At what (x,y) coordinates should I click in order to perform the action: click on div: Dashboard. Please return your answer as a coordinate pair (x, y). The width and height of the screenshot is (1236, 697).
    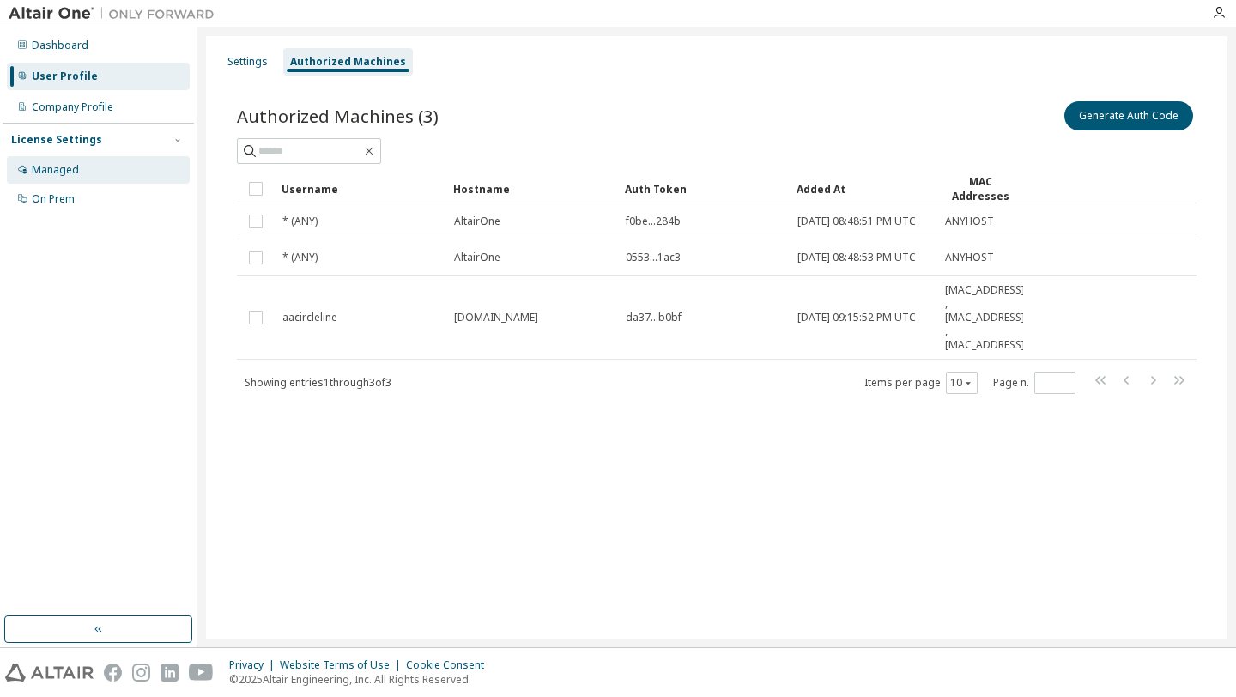
    Looking at the image, I should click on (60, 45).